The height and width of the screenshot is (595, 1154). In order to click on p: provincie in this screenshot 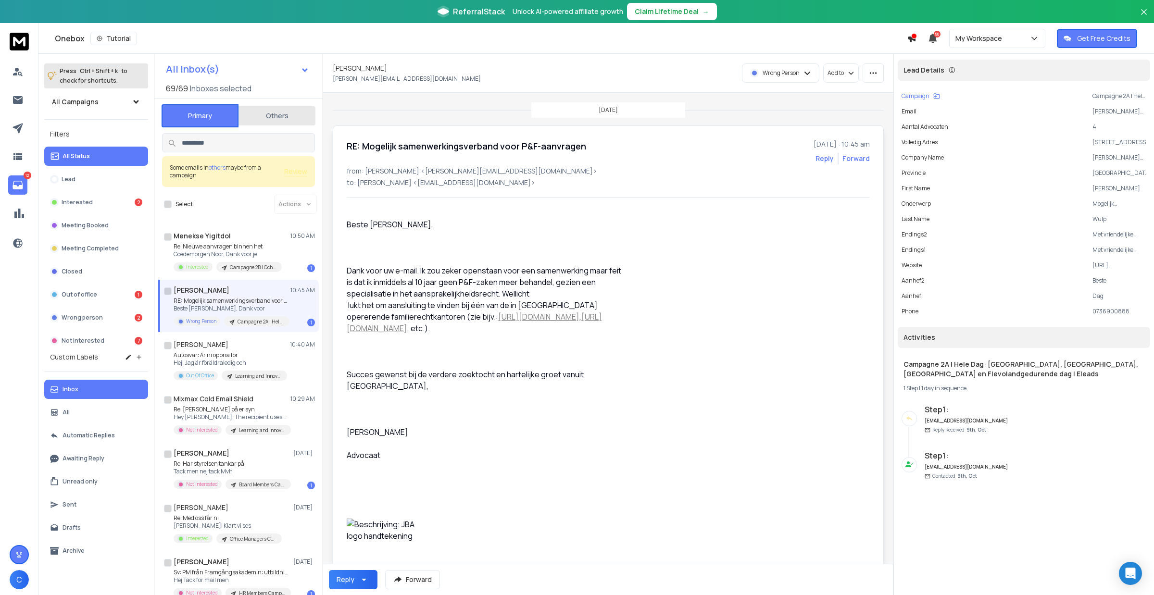, I will do `click(914, 173)`.